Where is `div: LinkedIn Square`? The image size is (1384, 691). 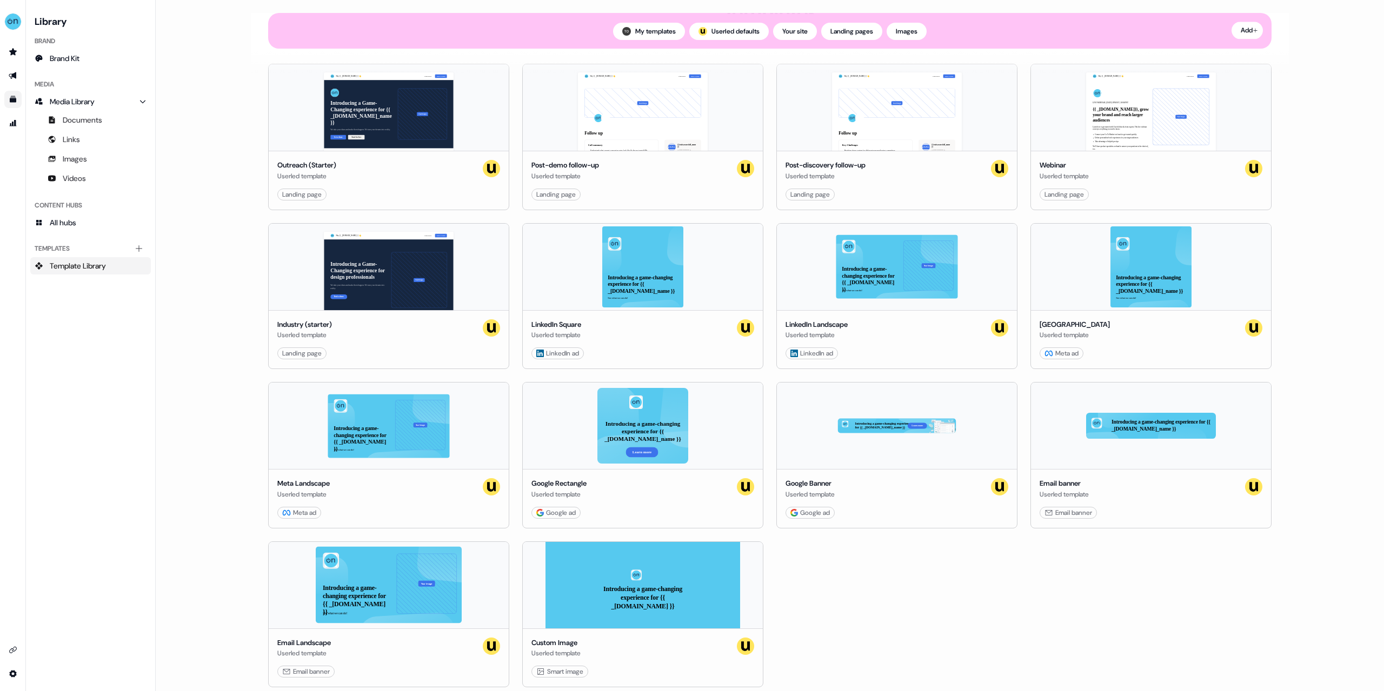 div: LinkedIn Square is located at coordinates (556, 325).